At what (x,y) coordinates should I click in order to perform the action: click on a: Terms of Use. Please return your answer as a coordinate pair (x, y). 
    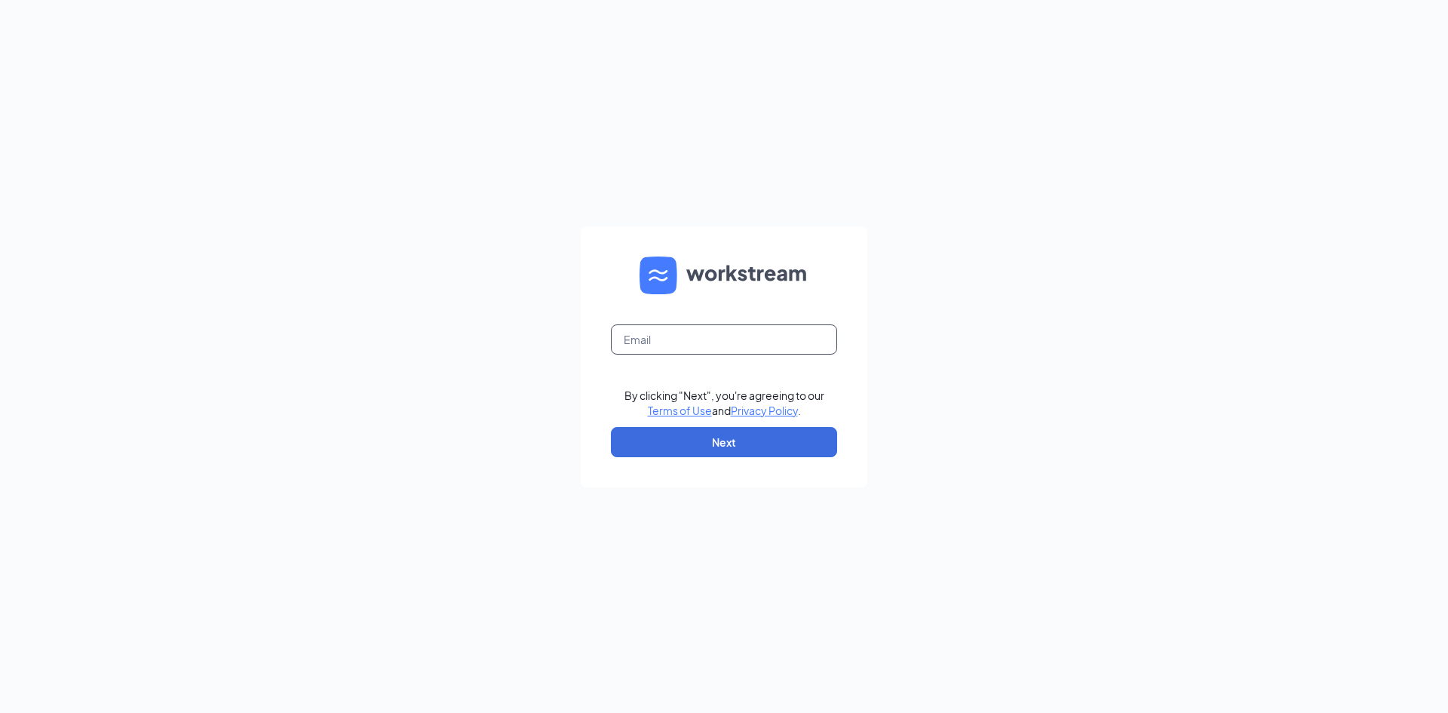
    Looking at the image, I should click on (680, 410).